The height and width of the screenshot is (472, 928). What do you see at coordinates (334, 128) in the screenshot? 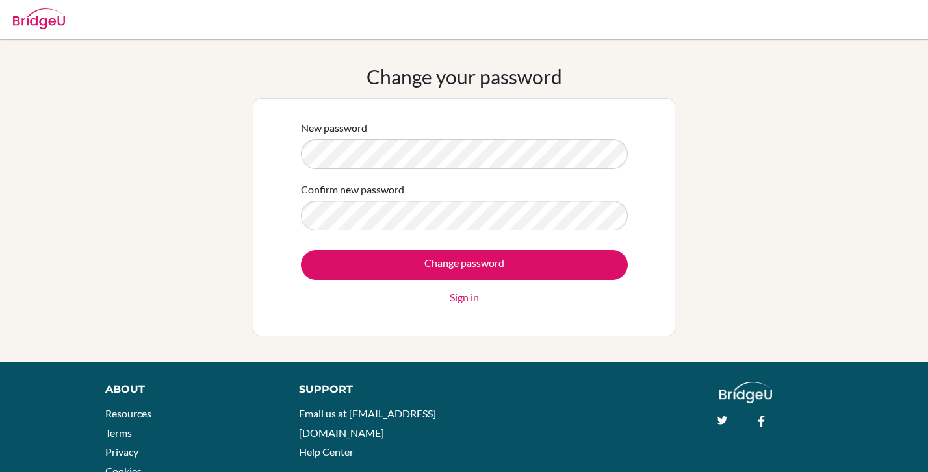
I see `label: New password` at bounding box center [334, 128].